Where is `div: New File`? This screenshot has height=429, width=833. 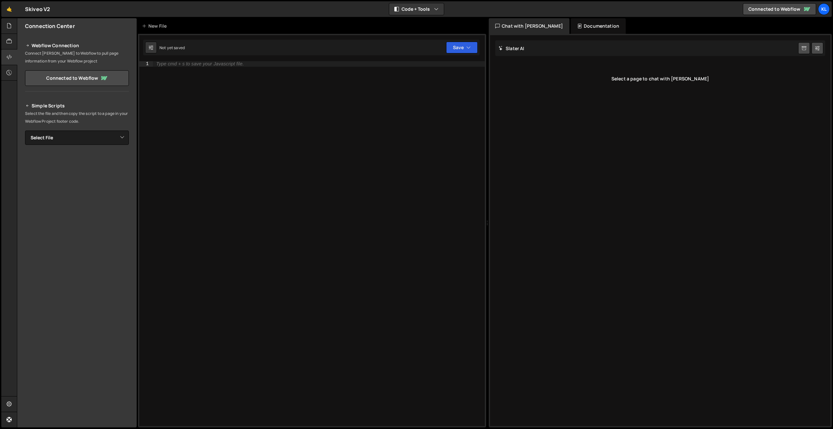 div: New File is located at coordinates (155, 26).